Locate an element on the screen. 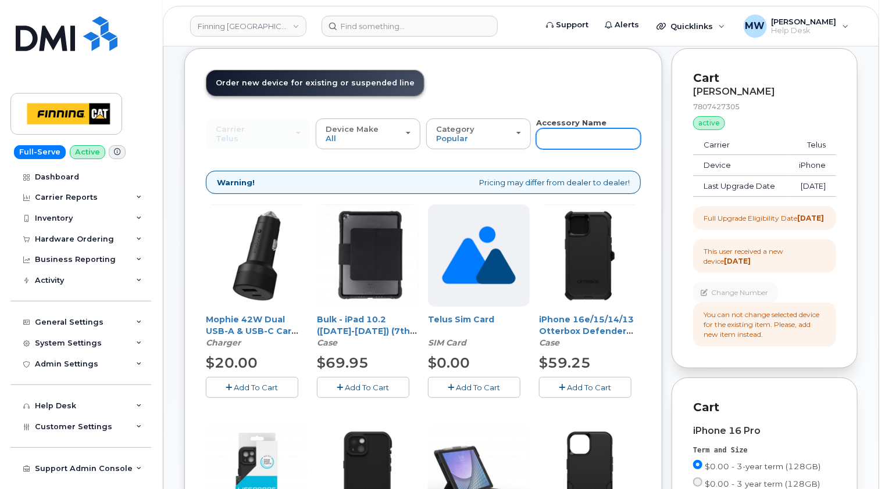 Image resolution: width=885 pixels, height=489 pixels. span: $0.00 - 3 year term (128GB) is located at coordinates (762, 484).